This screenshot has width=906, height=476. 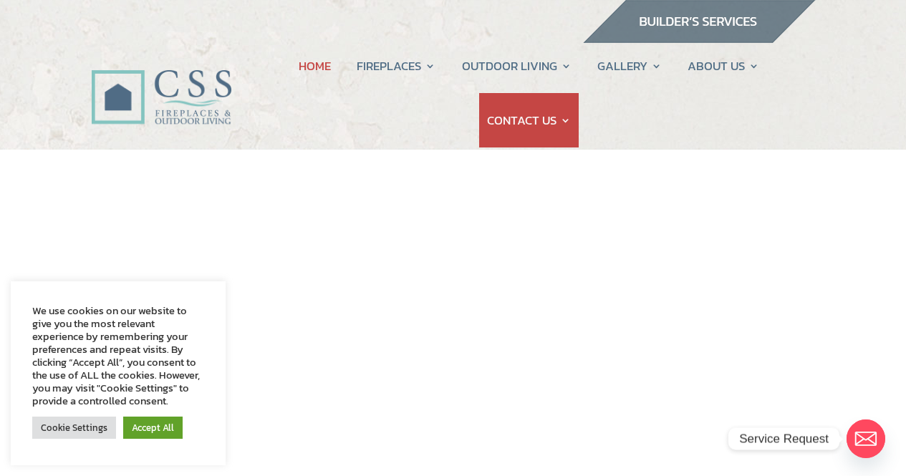 What do you see at coordinates (74, 428) in the screenshot?
I see `a: Cookie Settings` at bounding box center [74, 428].